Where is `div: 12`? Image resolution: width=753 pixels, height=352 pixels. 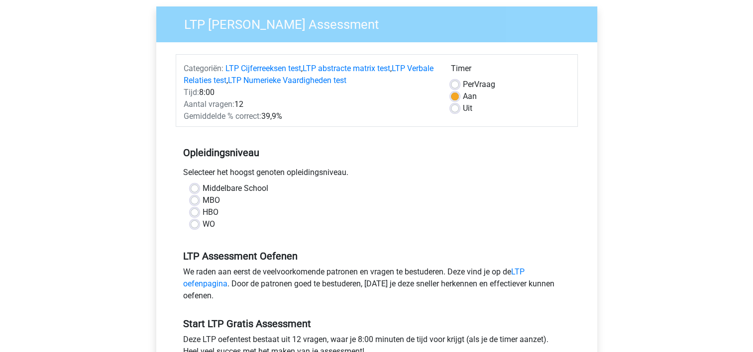
div: 12 is located at coordinates (310, 104).